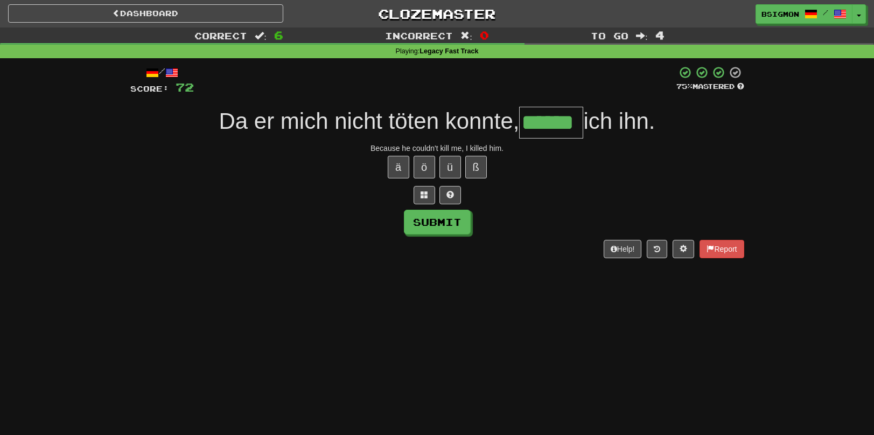  What do you see at coordinates (437, 13) in the screenshot?
I see `a: Clozemaster` at bounding box center [437, 13].